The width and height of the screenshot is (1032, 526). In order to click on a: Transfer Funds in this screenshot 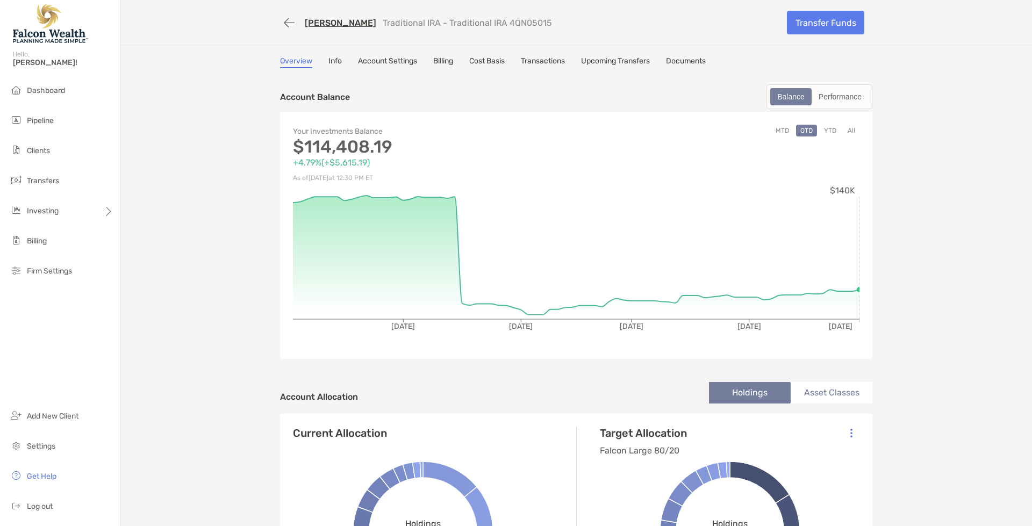, I will do `click(826, 23)`.